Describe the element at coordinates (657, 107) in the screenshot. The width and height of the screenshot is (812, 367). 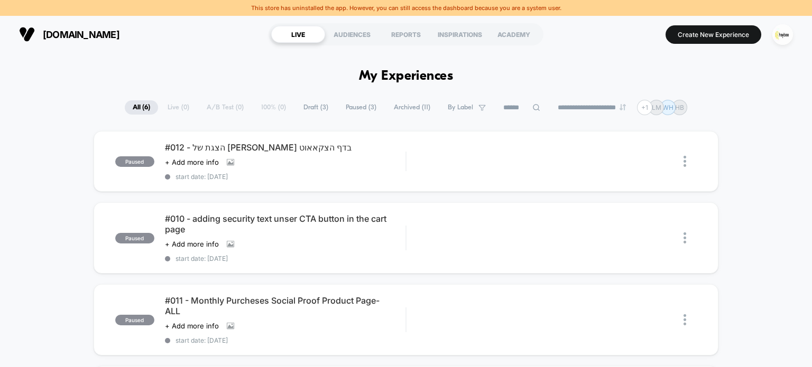
I see `p: LM` at that location.